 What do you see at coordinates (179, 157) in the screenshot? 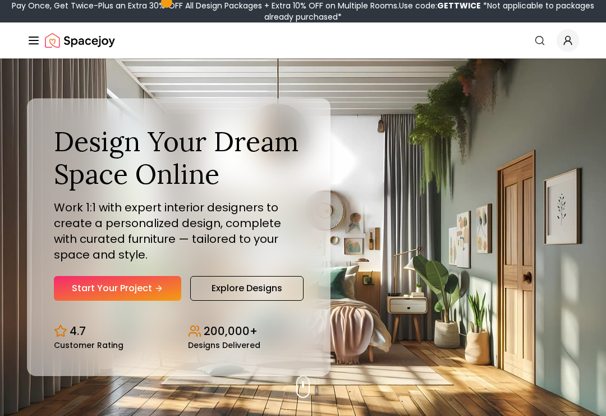
I see `h1: Design Your Dream Space Online` at bounding box center [179, 157].